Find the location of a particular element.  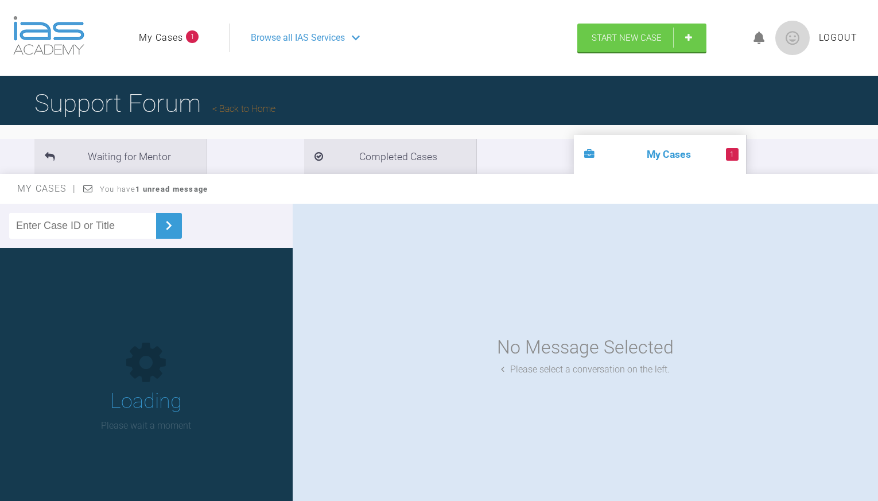

input: Enter Case ID or Title is located at coordinates (83, 226).